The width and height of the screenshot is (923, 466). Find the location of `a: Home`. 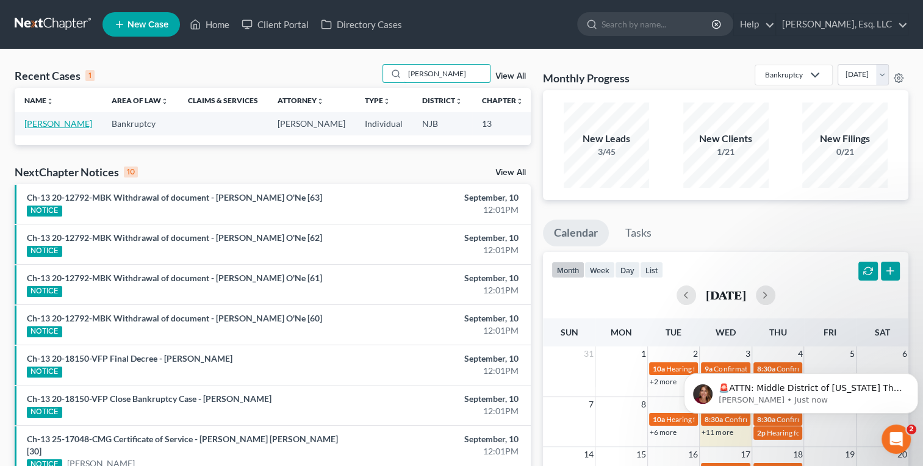

a: Home is located at coordinates (209, 24).